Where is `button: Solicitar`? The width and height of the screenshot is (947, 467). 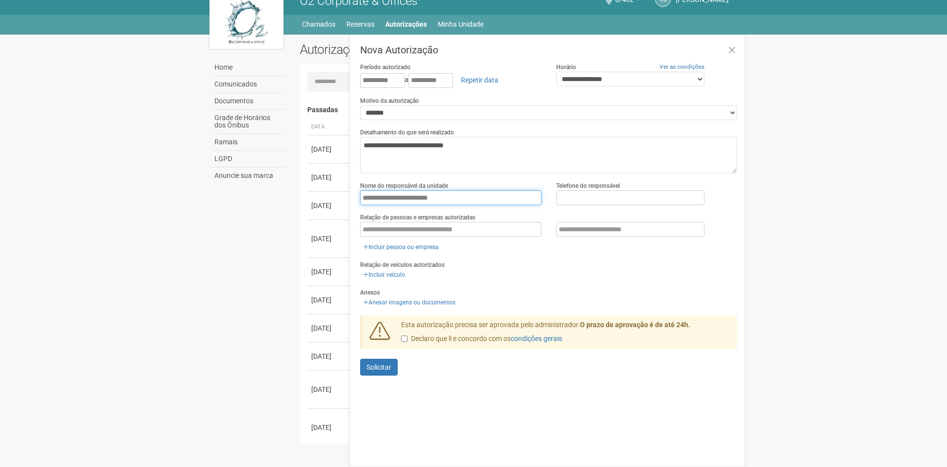
button: Solicitar is located at coordinates (379, 367).